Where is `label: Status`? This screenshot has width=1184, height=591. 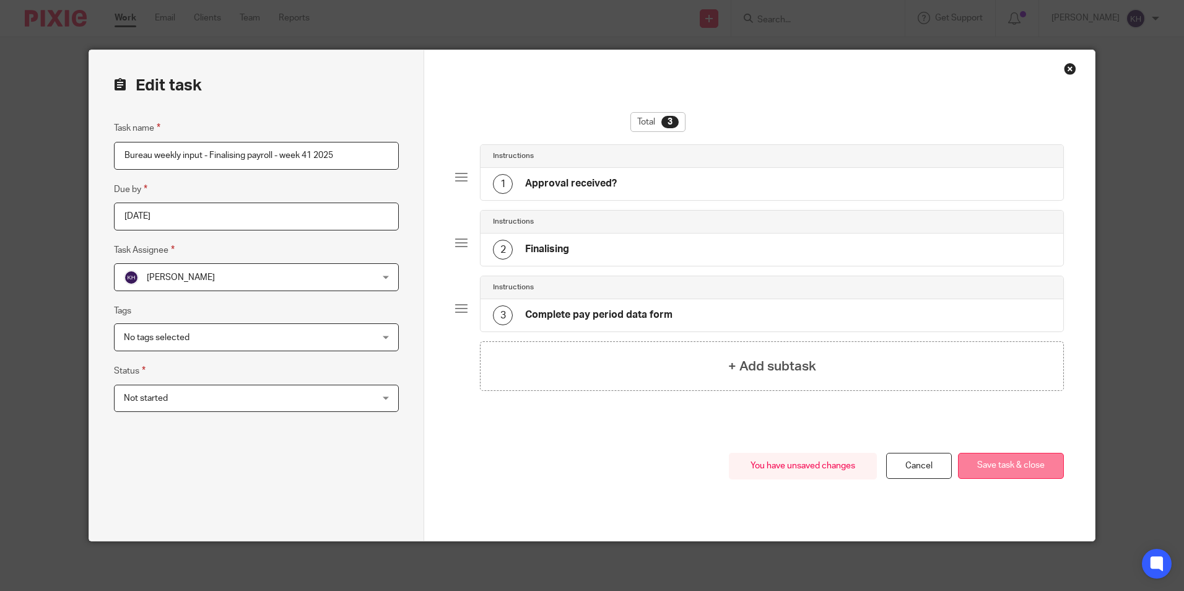 label: Status is located at coordinates (129, 370).